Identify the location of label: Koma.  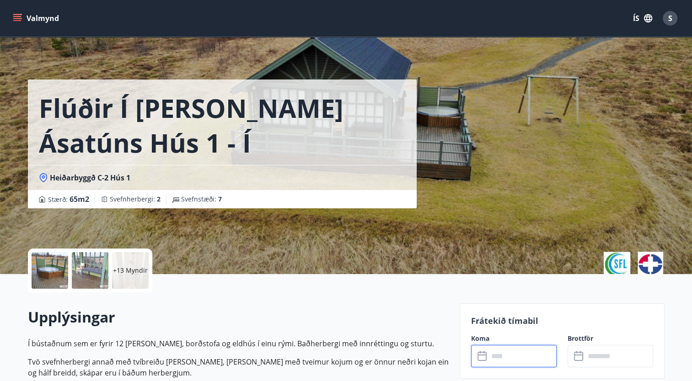
(513, 339).